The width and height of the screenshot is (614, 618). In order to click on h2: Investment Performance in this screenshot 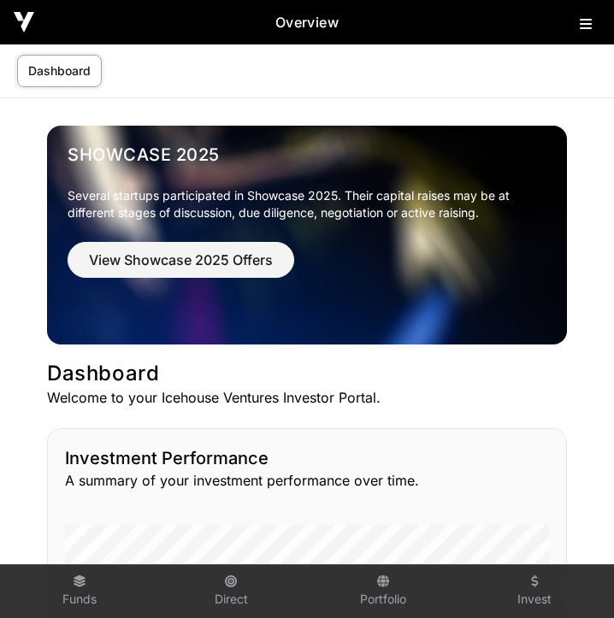, I will do `click(307, 458)`.